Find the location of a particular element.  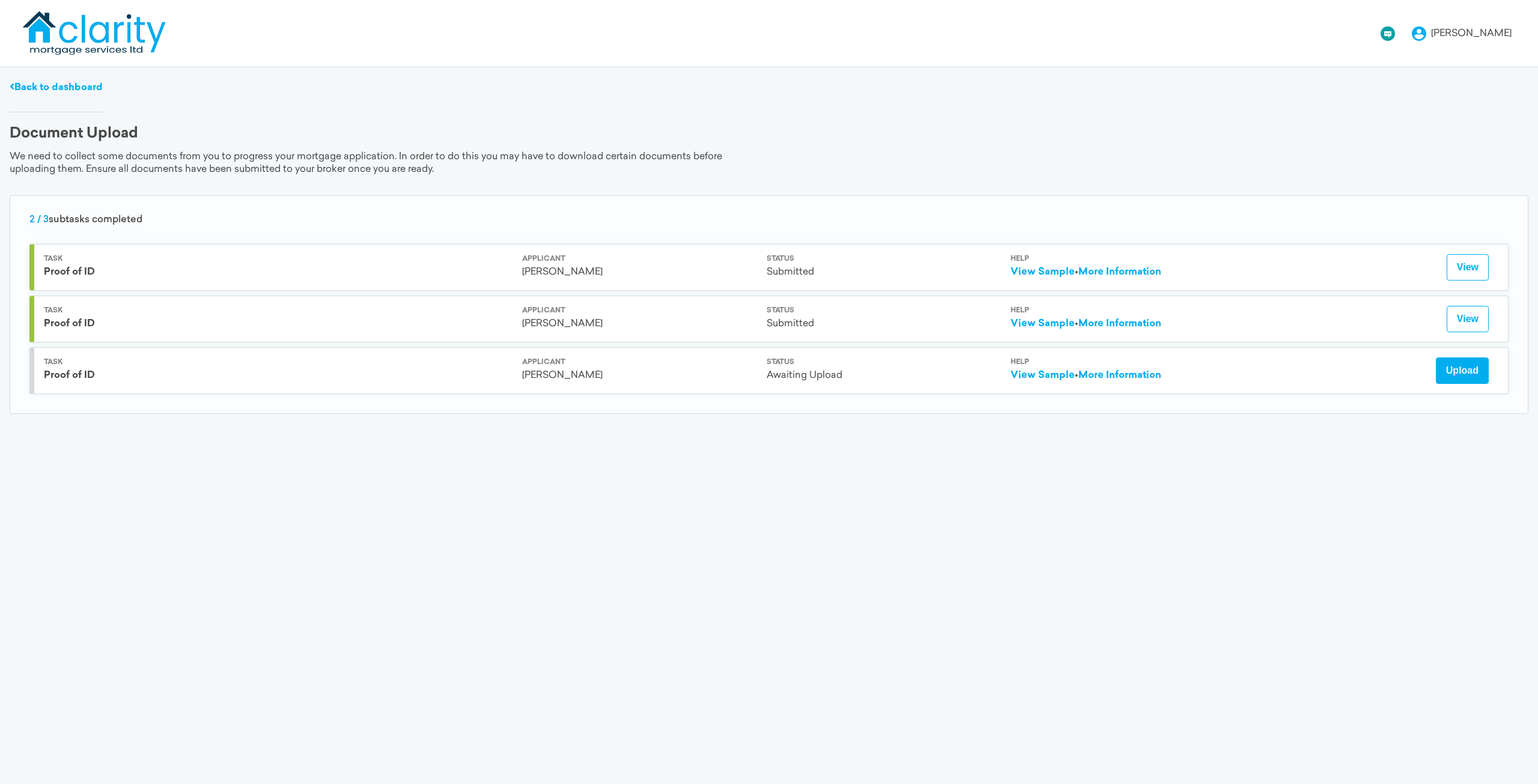

div: We need to collect some documents from you to progress your mortgage application. In order to do ... is located at coordinates (390, 163).